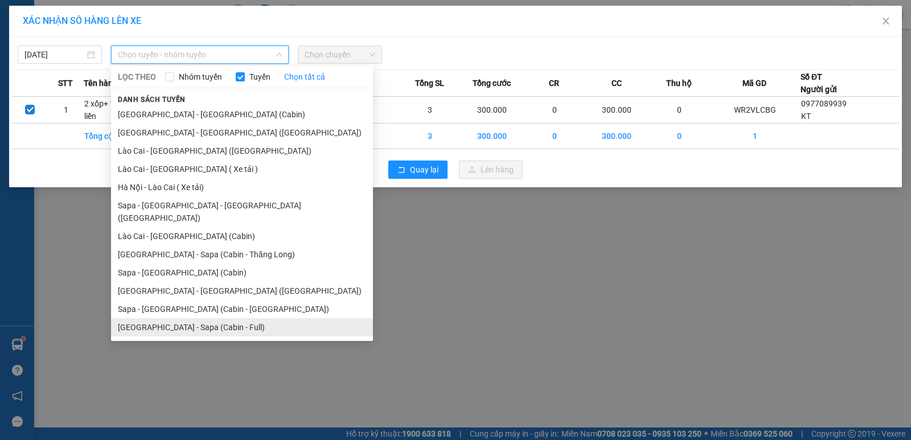 The width and height of the screenshot is (911, 440). Describe the element at coordinates (617, 83) in the screenshot. I see `span: CC` at that location.